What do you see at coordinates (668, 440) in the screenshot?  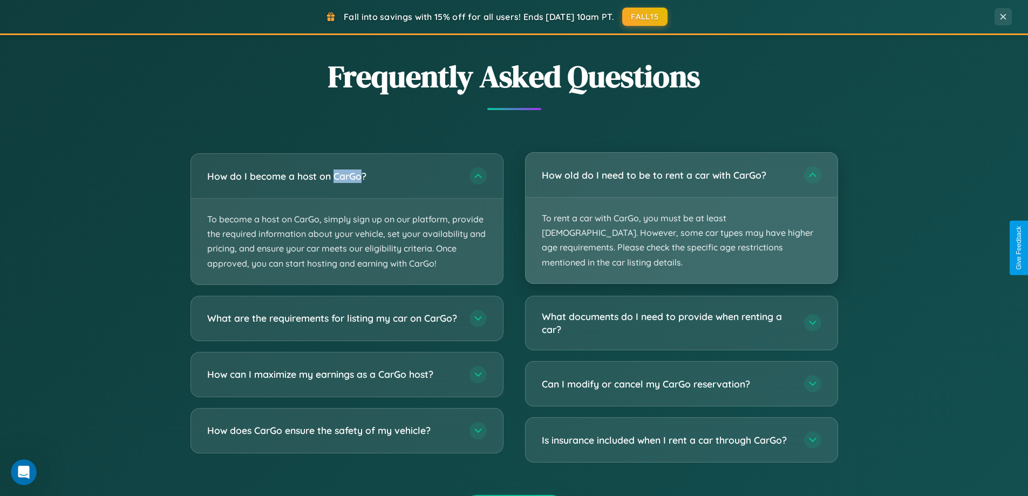 I see `h3: Is insurance included when I rent a car through CarGo?` at bounding box center [668, 440].